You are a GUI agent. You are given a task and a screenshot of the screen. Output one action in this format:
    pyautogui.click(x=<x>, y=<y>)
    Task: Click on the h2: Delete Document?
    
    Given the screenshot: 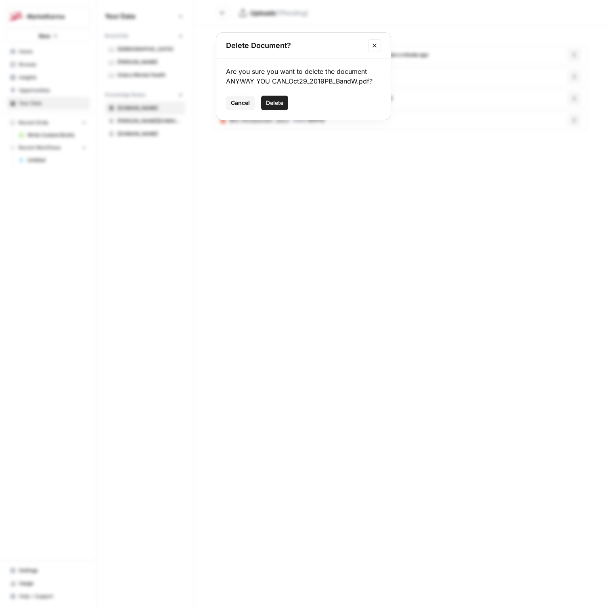 What is the action you would take?
    pyautogui.click(x=295, y=46)
    